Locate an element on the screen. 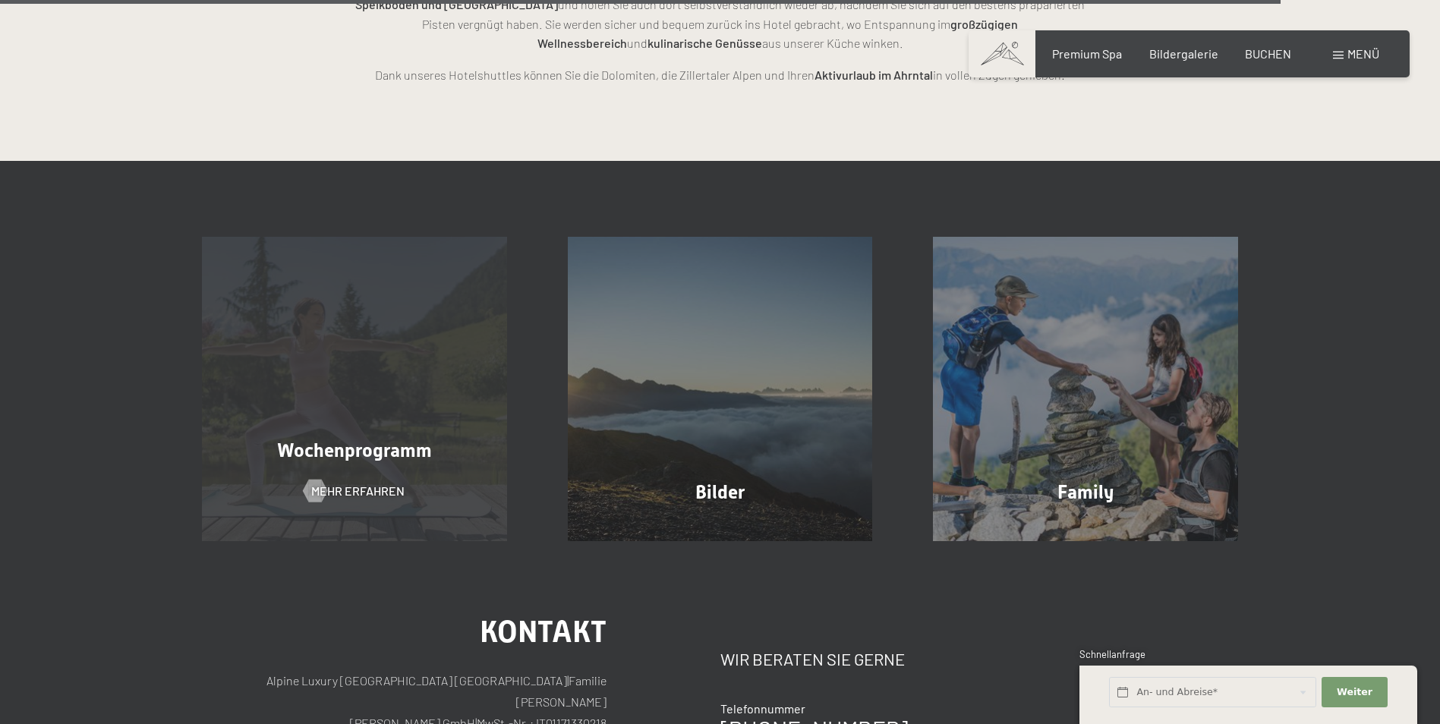 The height and width of the screenshot is (724, 1440). a: Aktivurlaub im Wellnesshotel - Hotel mit Fitnessstudio - Yogaraum Family is located at coordinates (1086, 390).